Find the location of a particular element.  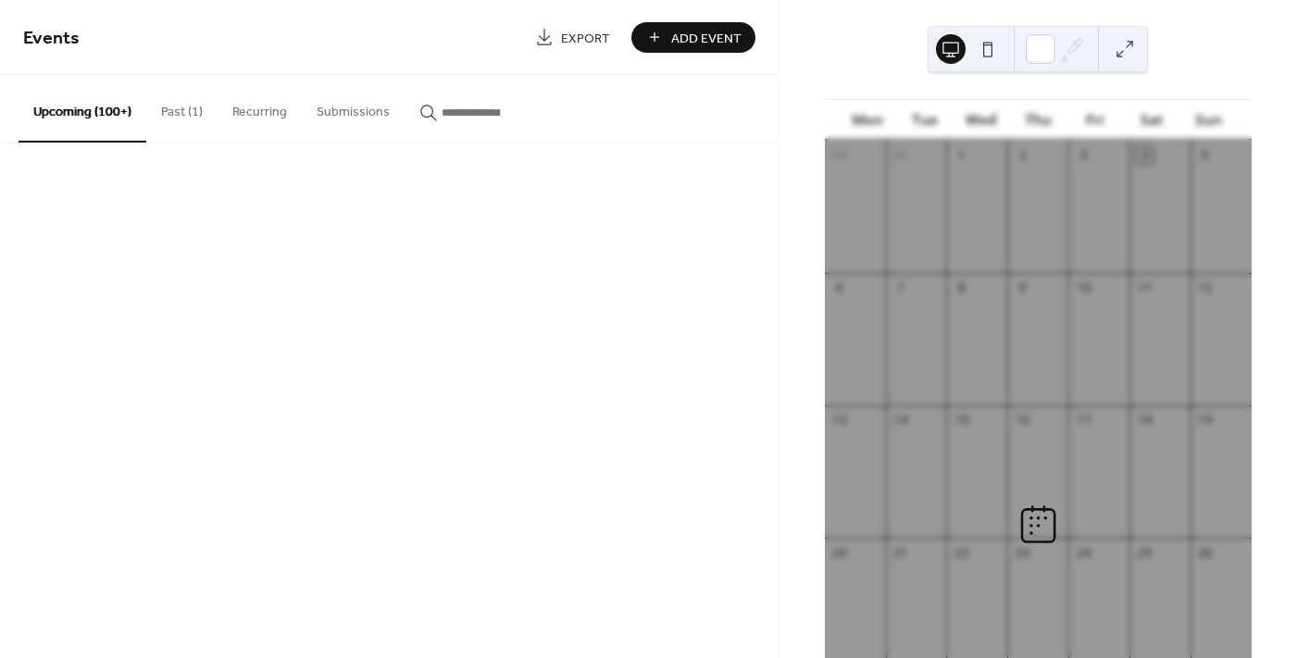

div: 29 is located at coordinates (839, 155).